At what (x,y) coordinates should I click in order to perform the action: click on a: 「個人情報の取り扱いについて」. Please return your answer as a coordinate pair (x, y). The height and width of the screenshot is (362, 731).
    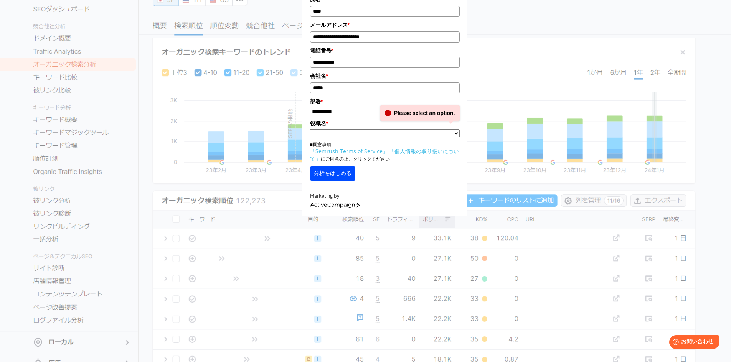
    Looking at the image, I should click on (384, 155).